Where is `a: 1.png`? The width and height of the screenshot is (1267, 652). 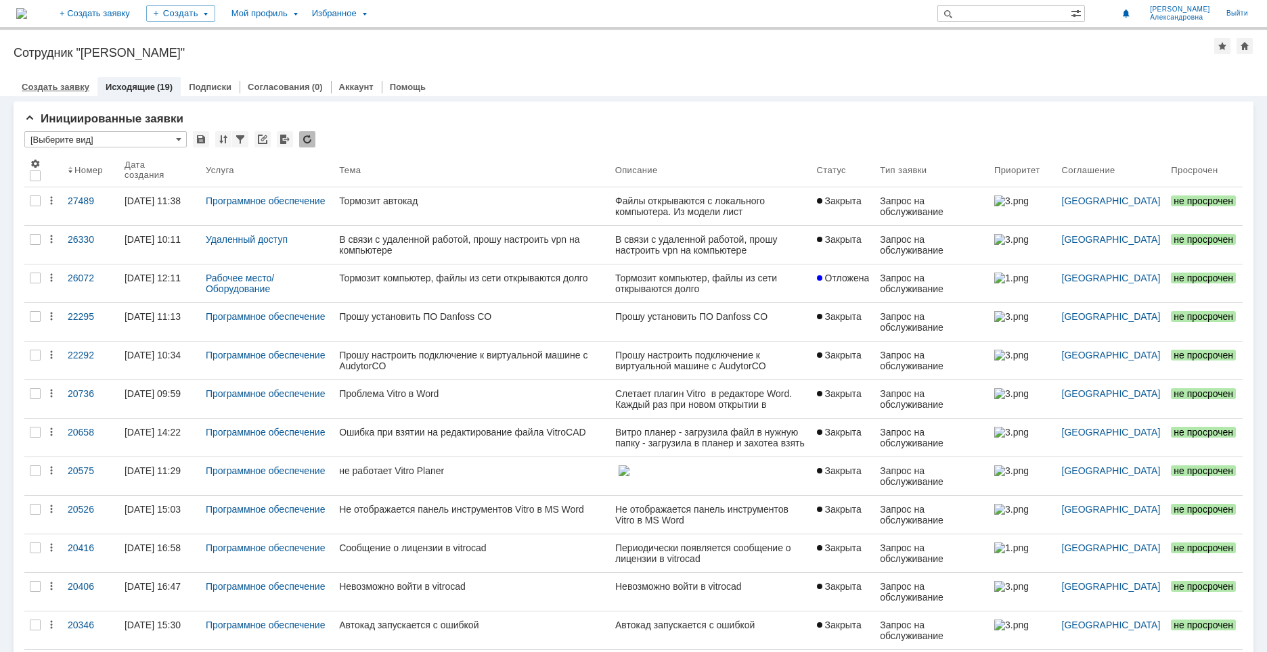 a: 1.png is located at coordinates (1022, 554).